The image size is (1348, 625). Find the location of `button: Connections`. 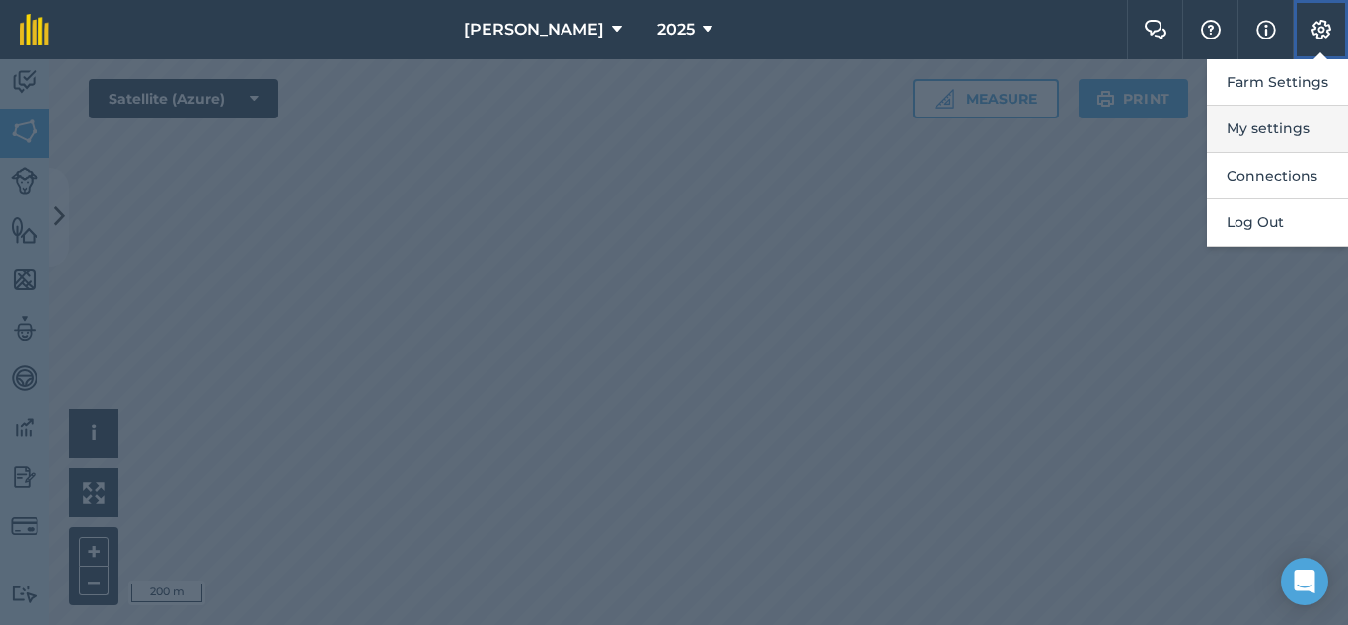

button: Connections is located at coordinates (1277, 176).